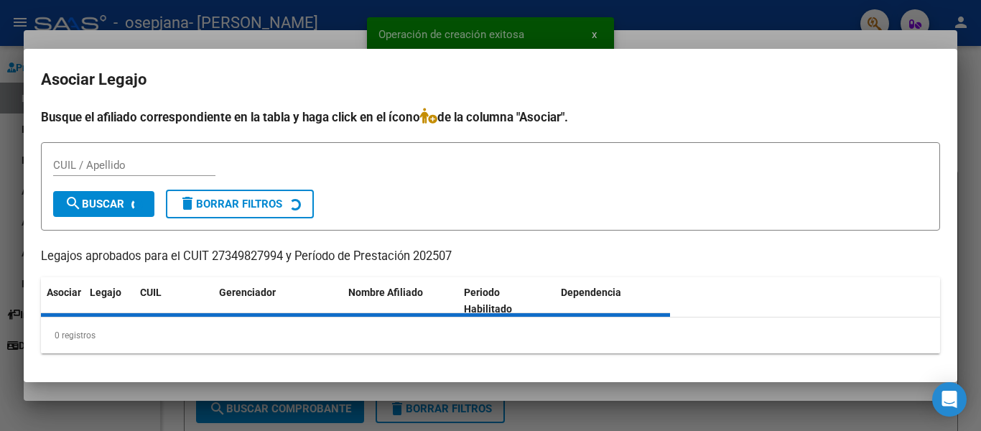 The width and height of the screenshot is (981, 431). I want to click on p: Legajos aprobados para el CUIT 27349827994 y Período de Prestación 202507, so click(491, 256).